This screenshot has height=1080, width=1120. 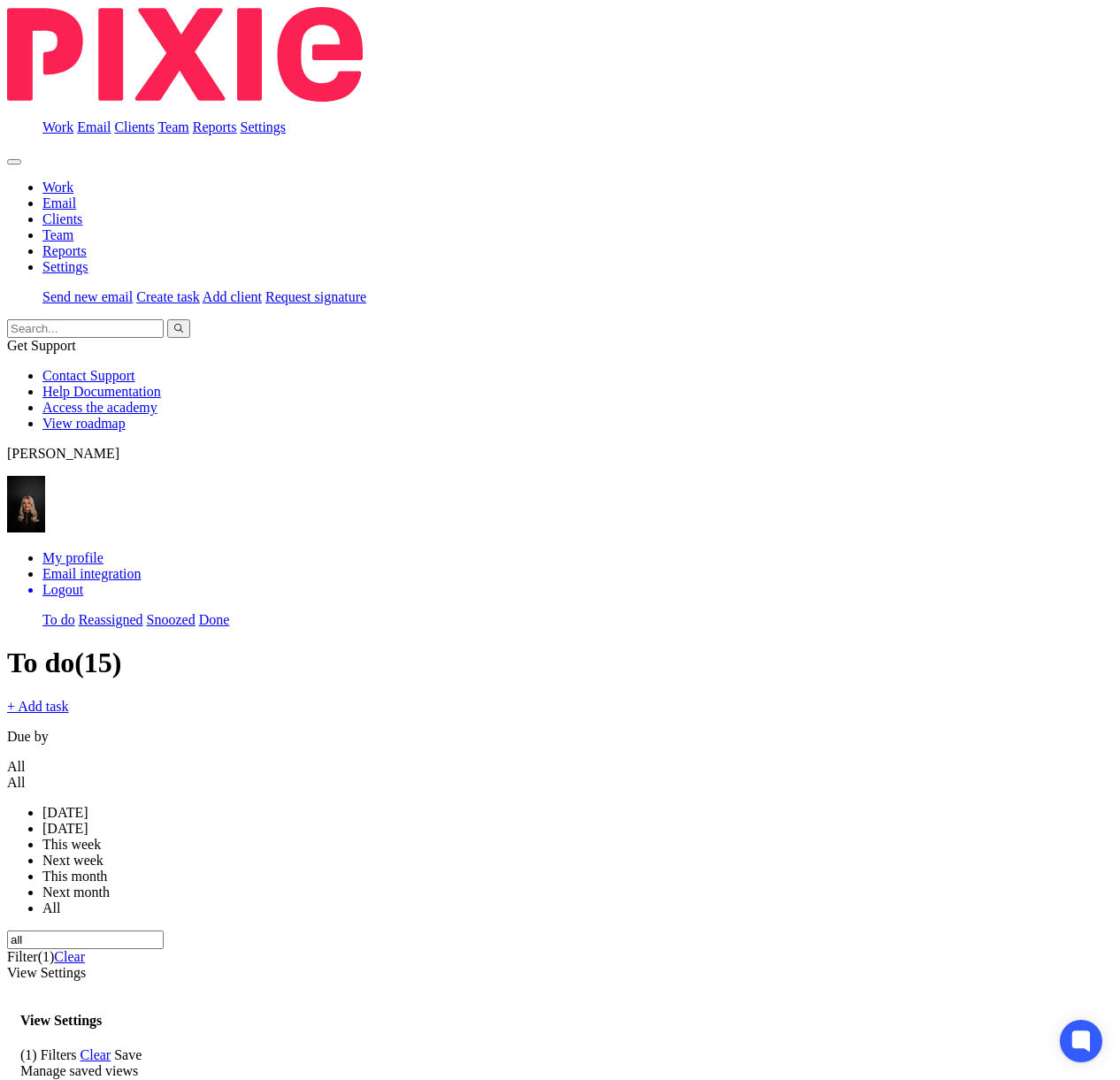 I want to click on span: Next month, so click(x=76, y=892).